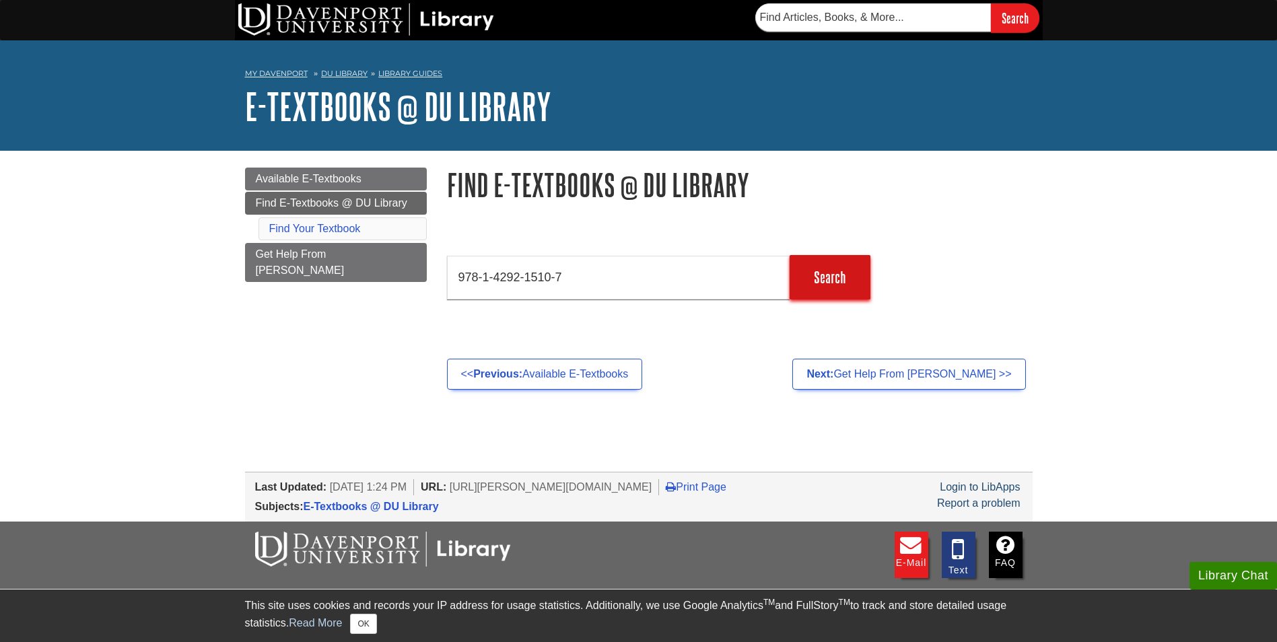 This screenshot has height=642, width=1277. Describe the element at coordinates (315, 228) in the screenshot. I see `a: Find Your Textbook` at that location.